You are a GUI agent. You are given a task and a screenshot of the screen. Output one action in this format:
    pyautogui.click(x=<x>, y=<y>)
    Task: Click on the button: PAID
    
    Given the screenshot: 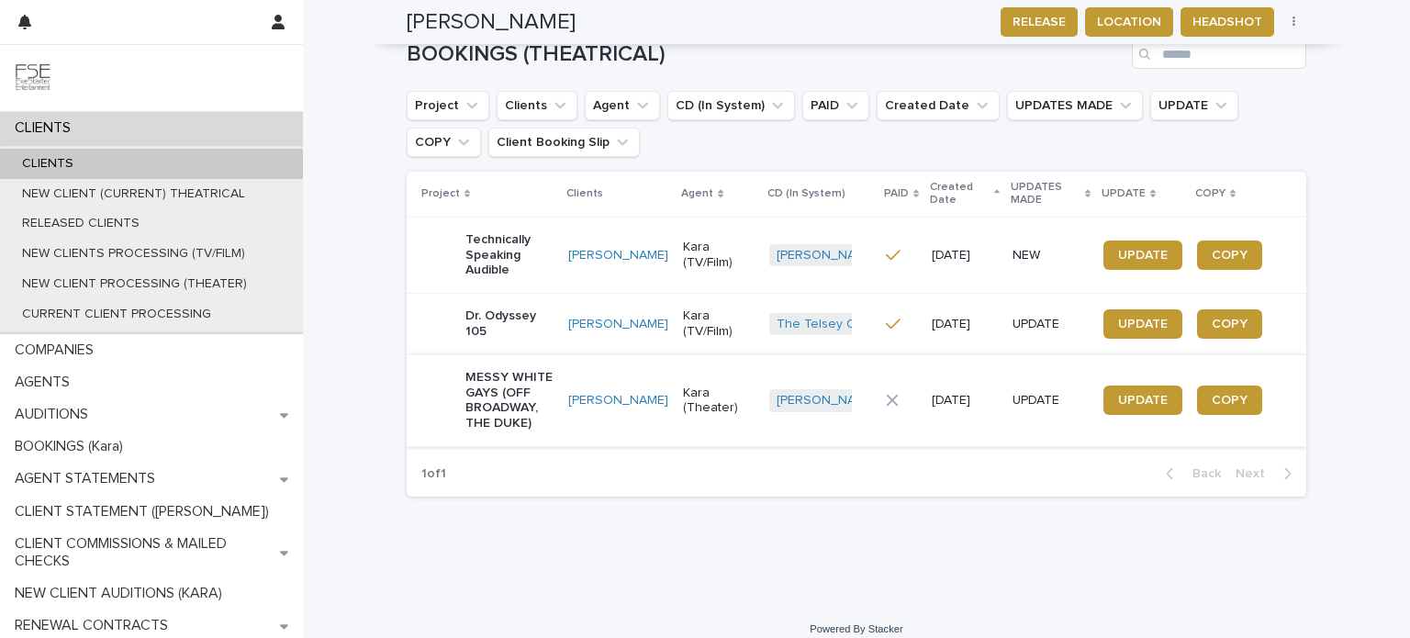 What is the action you would take?
    pyautogui.click(x=836, y=106)
    